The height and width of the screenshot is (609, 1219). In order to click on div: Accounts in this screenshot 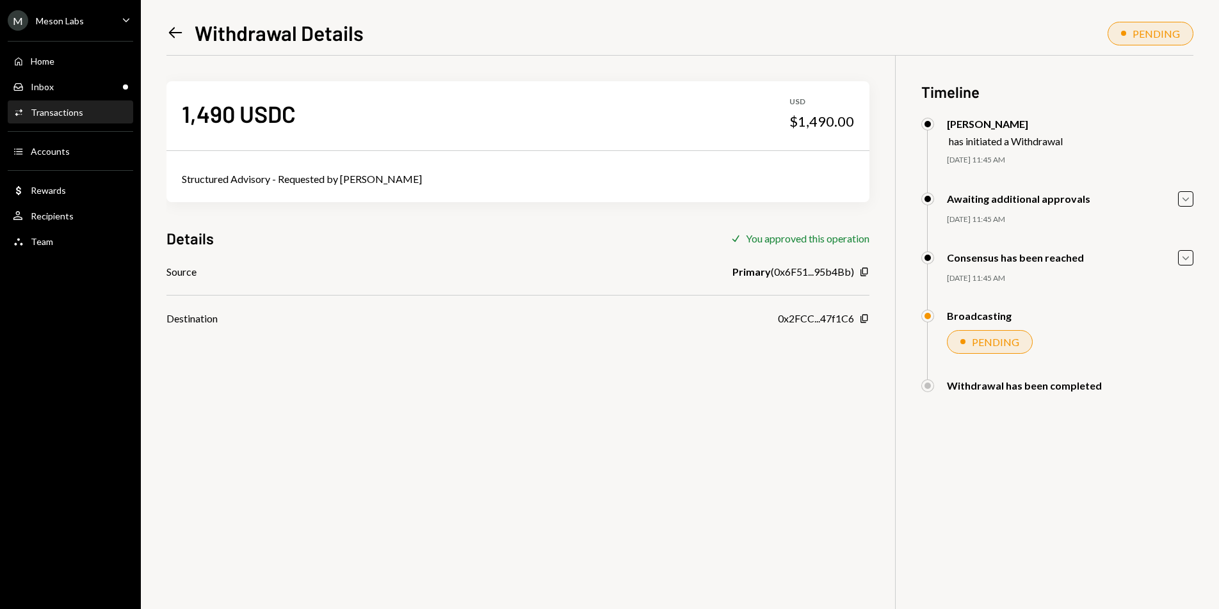, I will do `click(50, 151)`.